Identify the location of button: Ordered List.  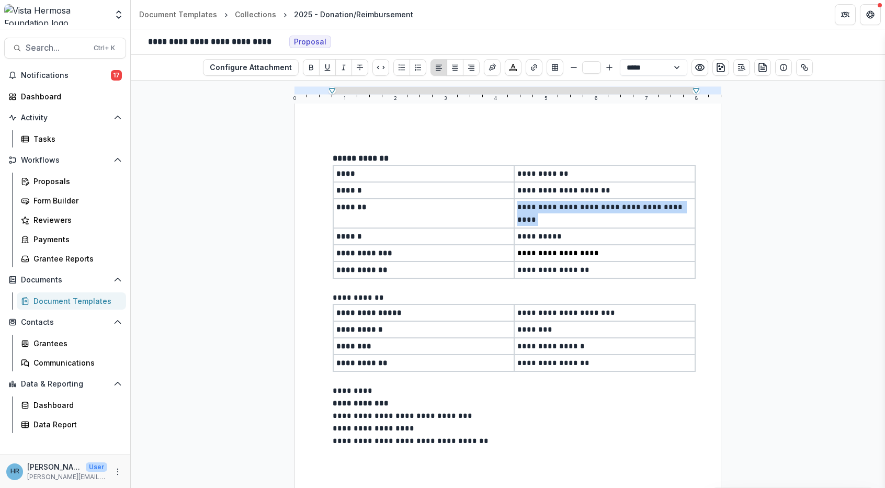
(418, 67).